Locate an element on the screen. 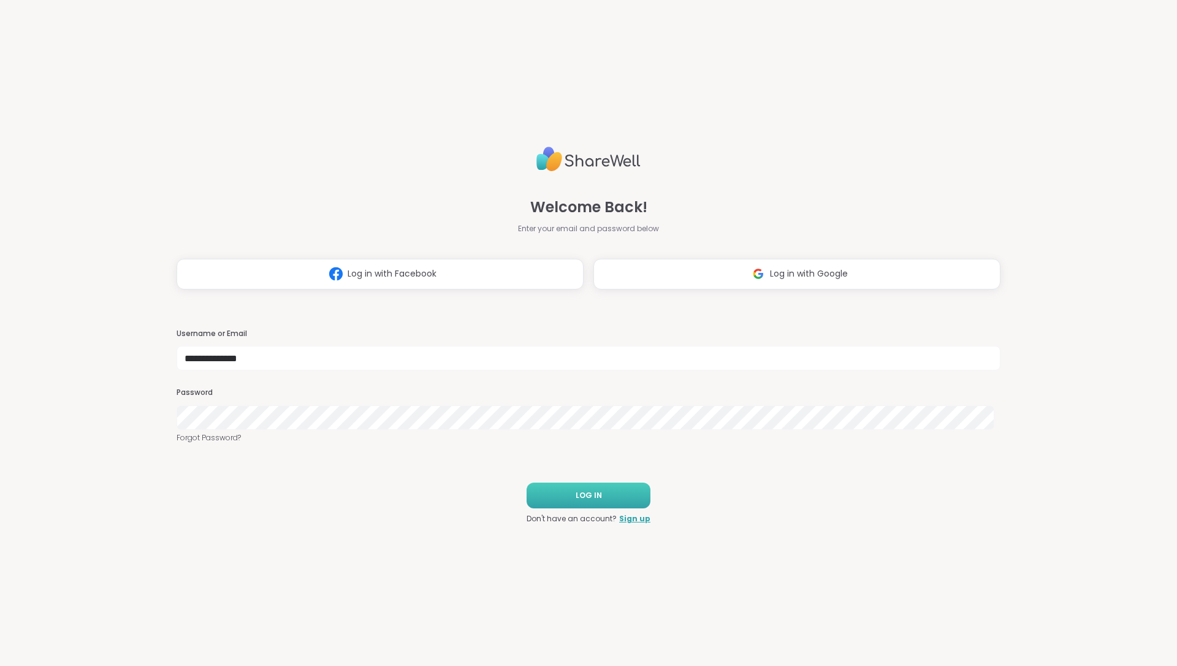 The image size is (1177, 666). h3: Username or Email is located at coordinates (588, 333).